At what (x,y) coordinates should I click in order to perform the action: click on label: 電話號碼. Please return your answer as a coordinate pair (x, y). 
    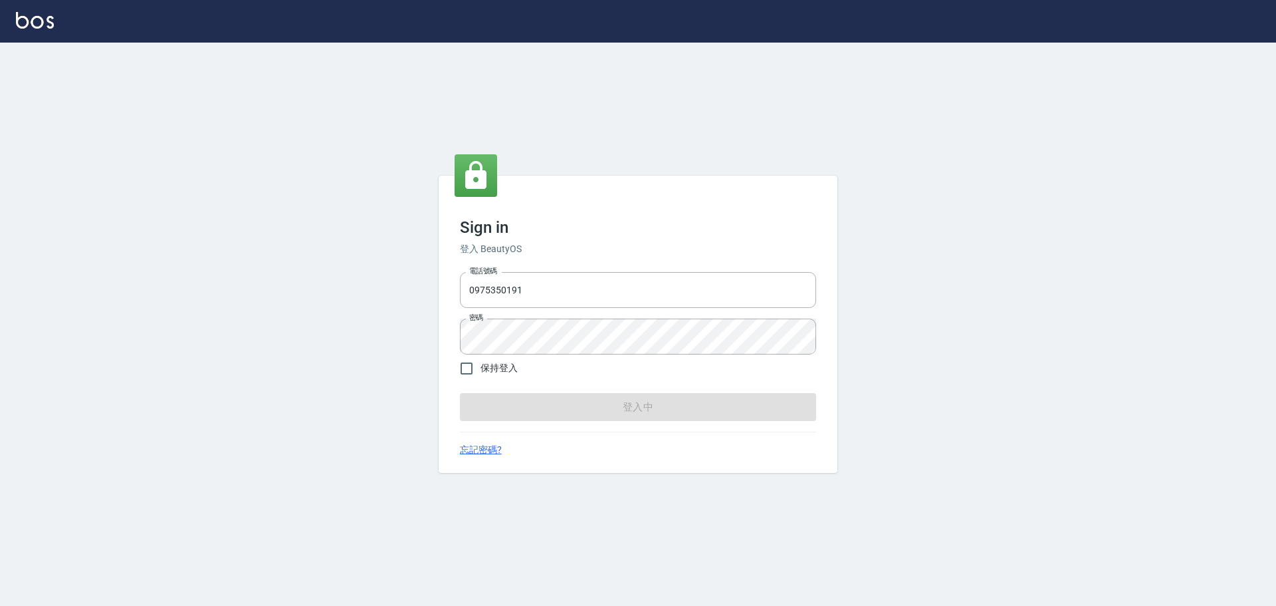
    Looking at the image, I should click on (483, 271).